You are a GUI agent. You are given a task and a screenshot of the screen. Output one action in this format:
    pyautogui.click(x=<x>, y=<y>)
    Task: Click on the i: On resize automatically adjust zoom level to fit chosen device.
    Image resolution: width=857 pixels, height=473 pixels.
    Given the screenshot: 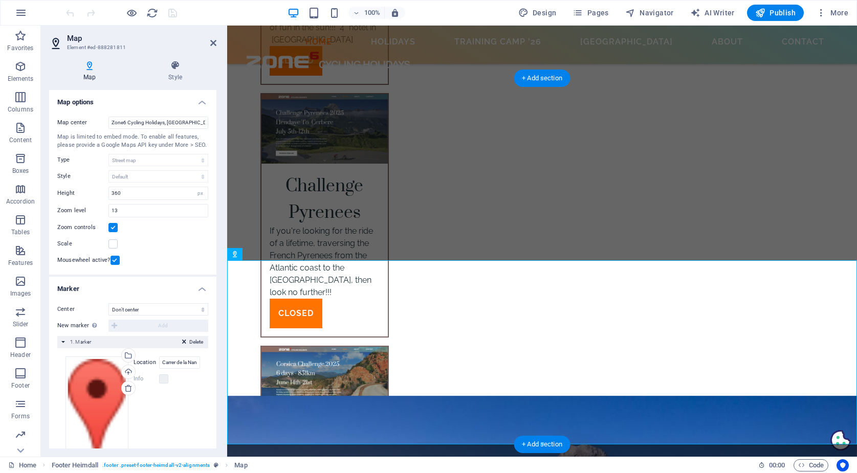 What is the action you would take?
    pyautogui.click(x=395, y=13)
    